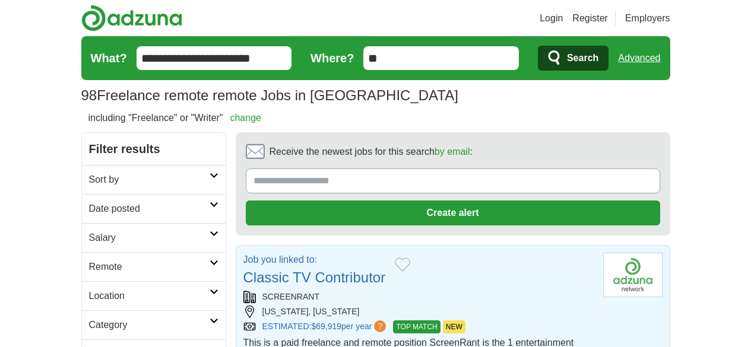  Describe the element at coordinates (403, 265) in the screenshot. I see `button: Add to favorite jobs` at that location.